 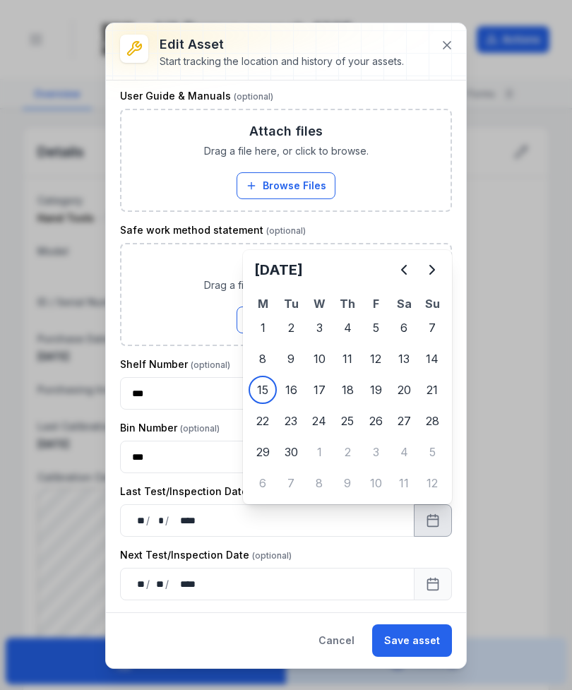 I want to click on div: 28, so click(x=432, y=421).